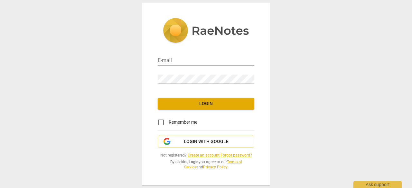 The image size is (412, 188). Describe the element at coordinates (206, 31) in the screenshot. I see `img: 5ac2273c67554f335776073100b6d88f.svg` at that location.